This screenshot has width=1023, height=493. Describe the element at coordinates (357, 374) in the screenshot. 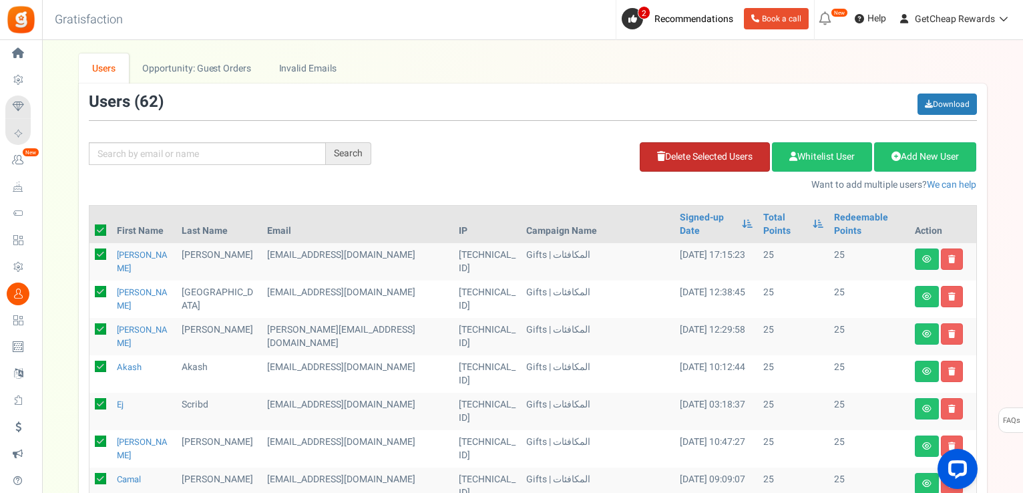

I see `td: customer` at that location.